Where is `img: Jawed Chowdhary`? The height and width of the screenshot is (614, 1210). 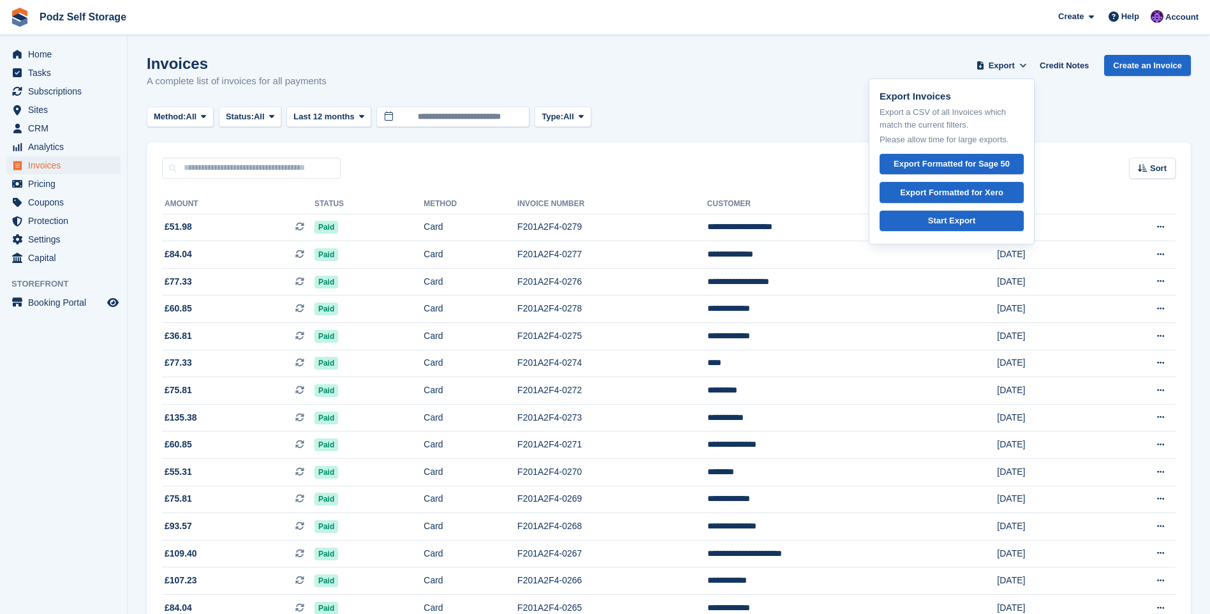
img: Jawed Chowdhary is located at coordinates (1157, 17).